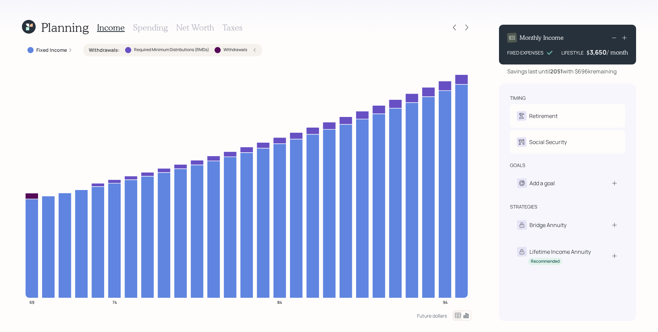 Image resolution: width=658 pixels, height=332 pixels. I want to click on div: Savings last until with $696k remaining, so click(562, 71).